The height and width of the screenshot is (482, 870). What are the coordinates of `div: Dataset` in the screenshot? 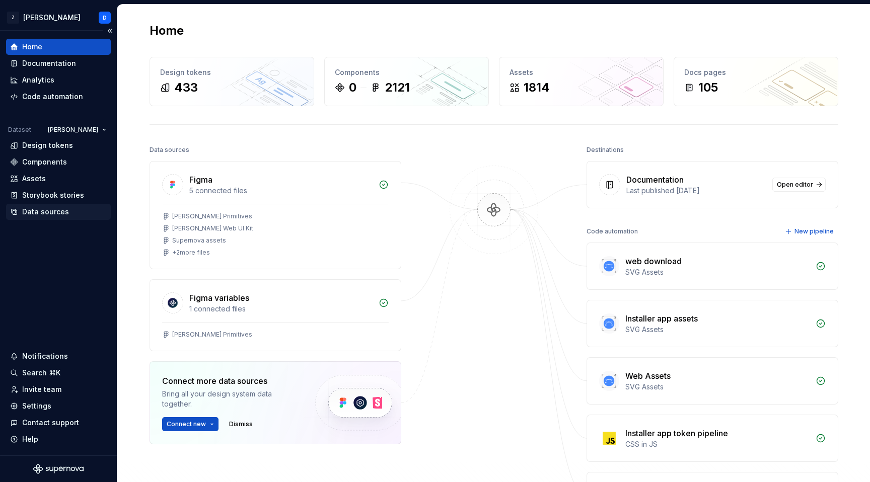 It's located at (20, 130).